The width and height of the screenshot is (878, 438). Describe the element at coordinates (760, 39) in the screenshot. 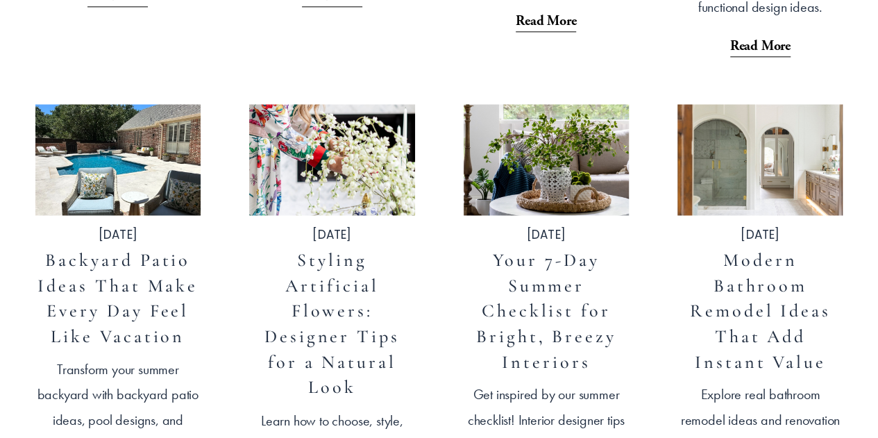

I see `a: Read More` at that location.